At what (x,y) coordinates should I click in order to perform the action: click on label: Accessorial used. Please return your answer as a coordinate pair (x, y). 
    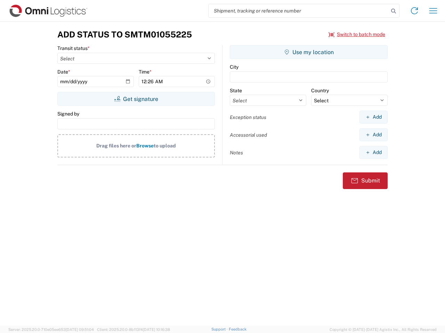
    Looking at the image, I should click on (248, 135).